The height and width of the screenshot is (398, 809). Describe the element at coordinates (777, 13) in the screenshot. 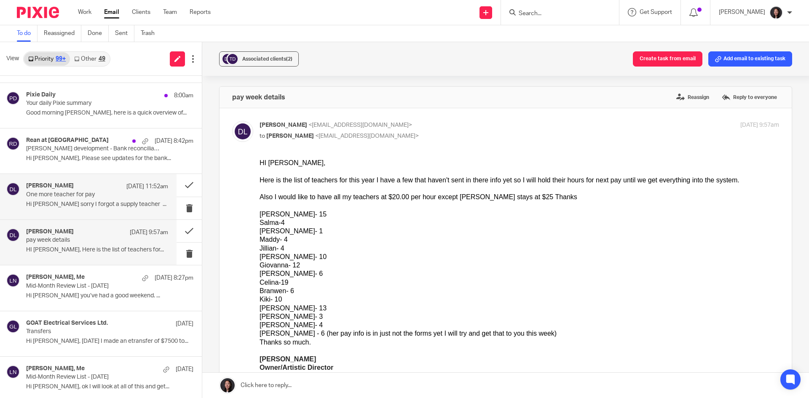

I see `img: Lili%20square.jpg` at that location.